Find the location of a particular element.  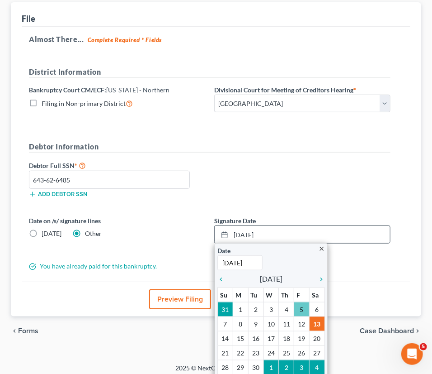

td: 20 is located at coordinates (317, 338).